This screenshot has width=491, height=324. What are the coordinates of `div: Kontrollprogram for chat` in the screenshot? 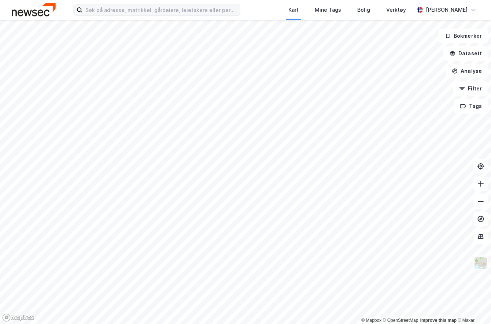 It's located at (472, 306).